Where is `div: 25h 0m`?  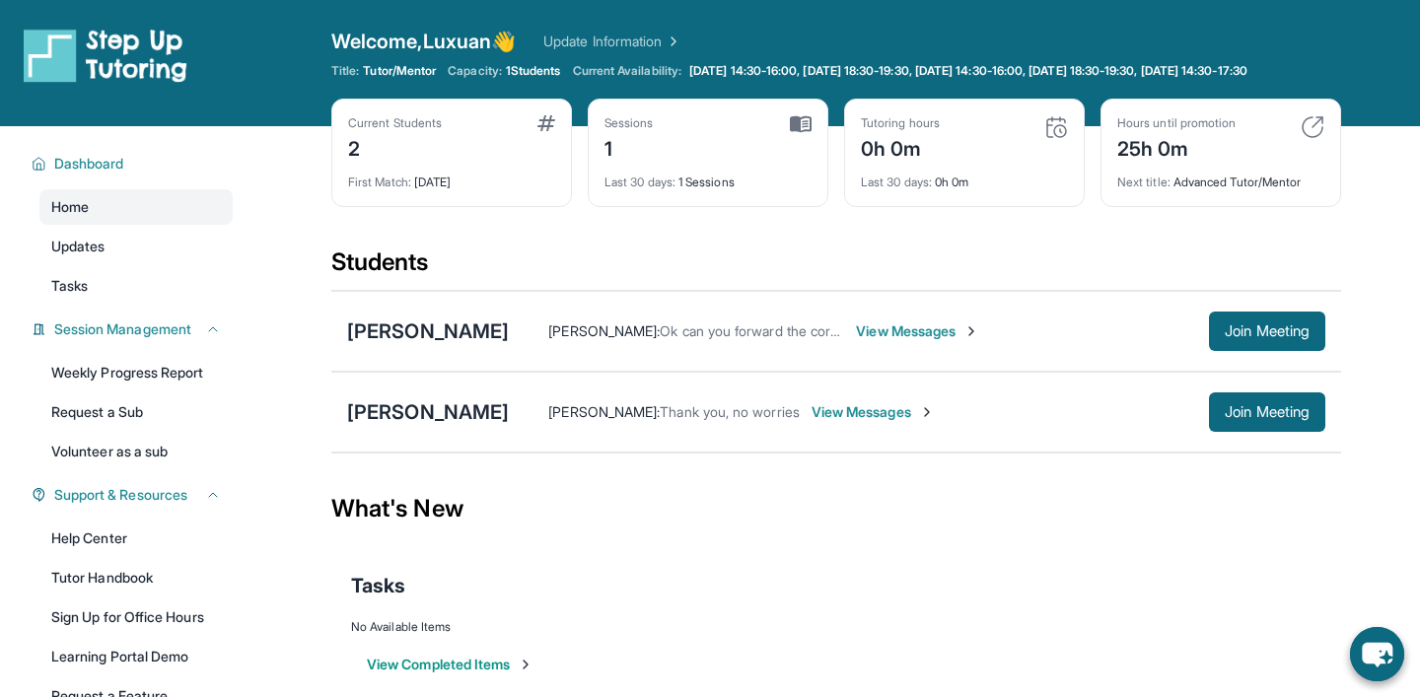 div: 25h 0m is located at coordinates (1176, 147).